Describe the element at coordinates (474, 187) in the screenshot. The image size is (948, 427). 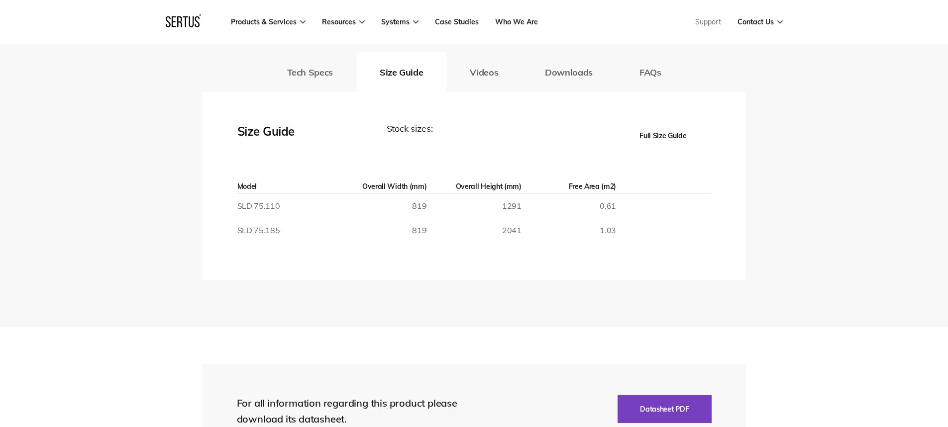
I see `th: Overall Height (mm)` at that location.